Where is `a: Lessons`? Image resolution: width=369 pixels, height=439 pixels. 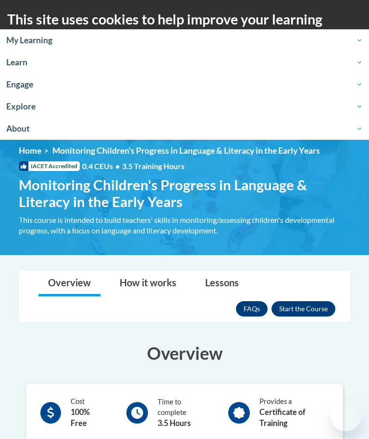 a: Lessons is located at coordinates (222, 283).